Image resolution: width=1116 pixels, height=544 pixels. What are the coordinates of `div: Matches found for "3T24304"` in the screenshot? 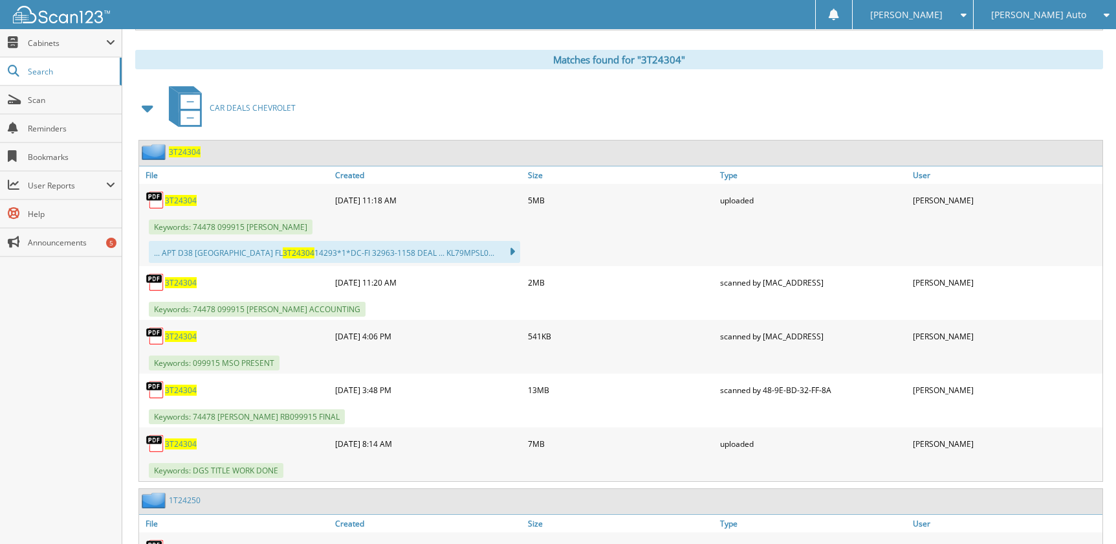 It's located at (619, 60).